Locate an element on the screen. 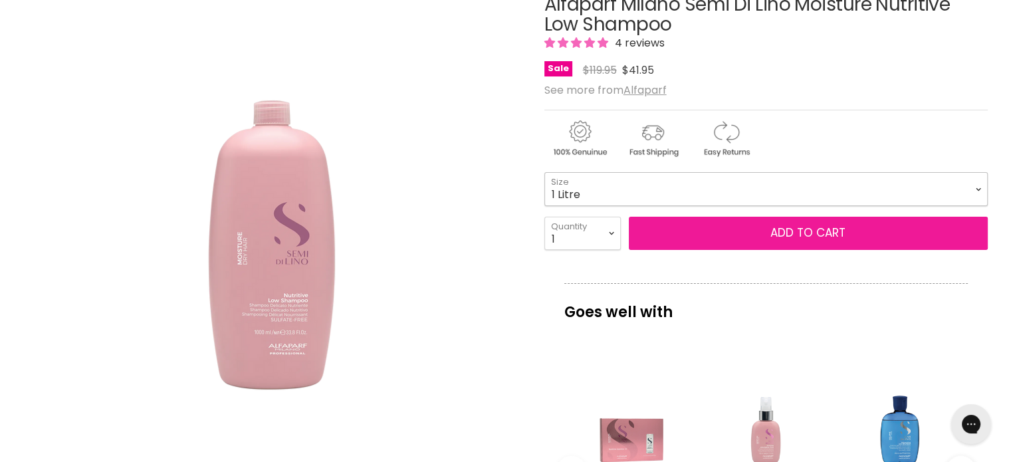 This screenshot has height=462, width=1011. u: Alfaparf is located at coordinates (645, 90).